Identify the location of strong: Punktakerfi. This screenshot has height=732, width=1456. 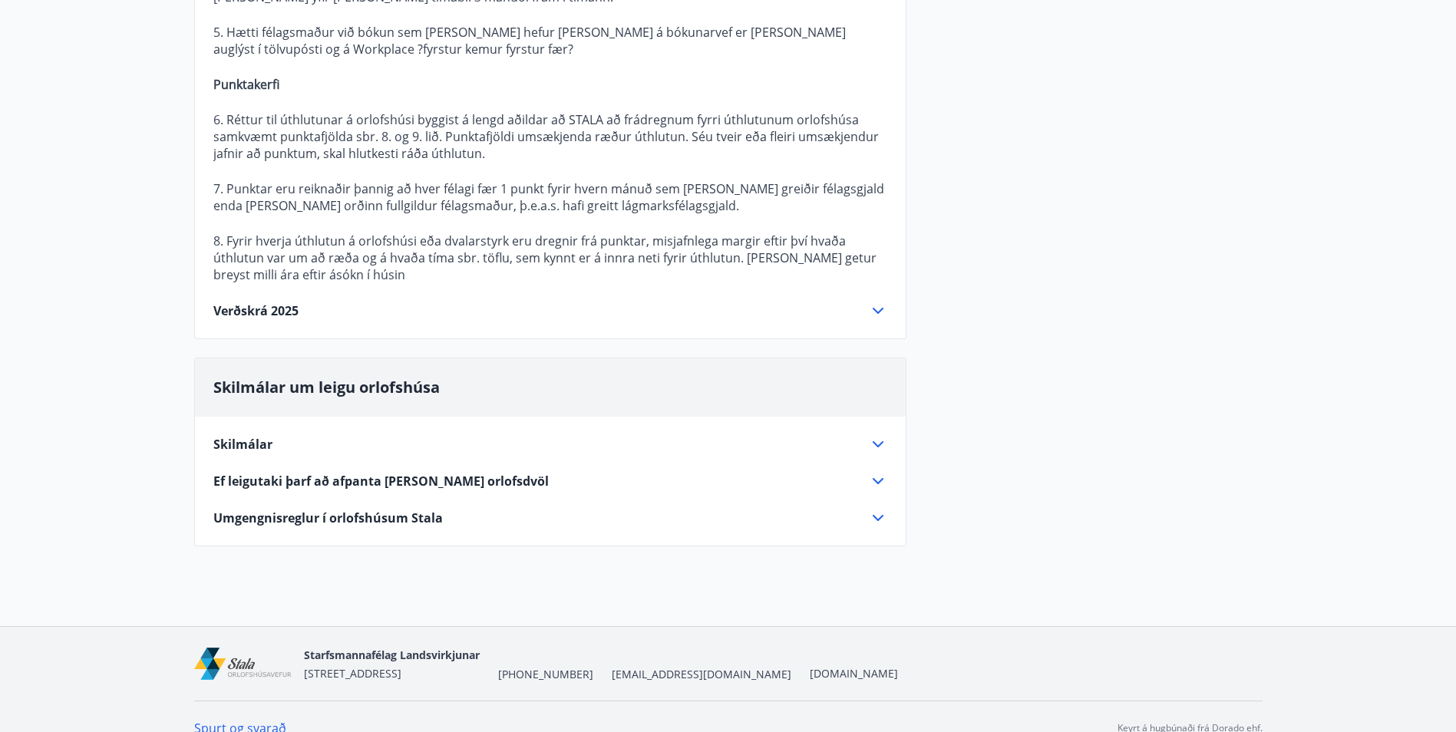
(246, 84).